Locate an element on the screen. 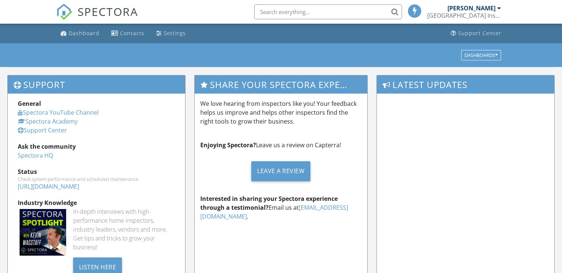 The height and width of the screenshot is (273, 562). div: Settings is located at coordinates (175, 33).